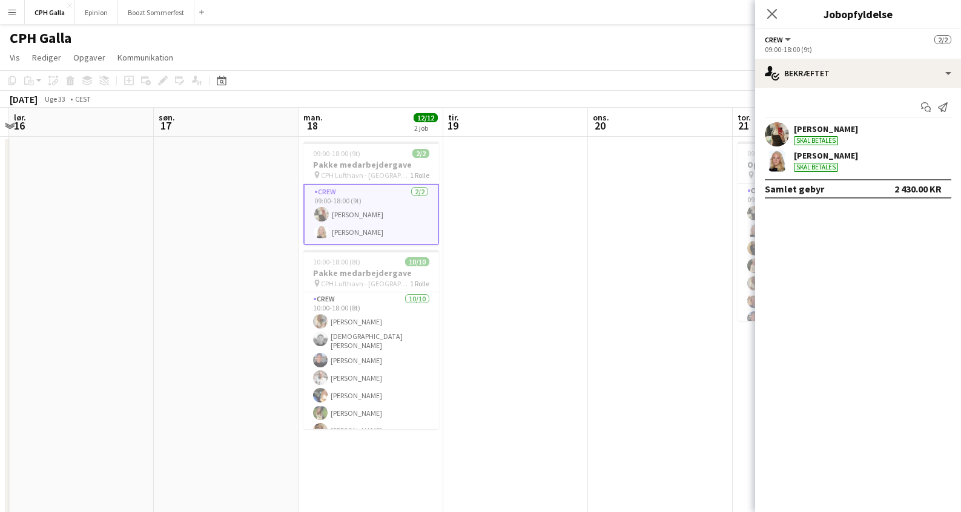 This screenshot has height=512, width=961. I want to click on span: 20, so click(600, 125).